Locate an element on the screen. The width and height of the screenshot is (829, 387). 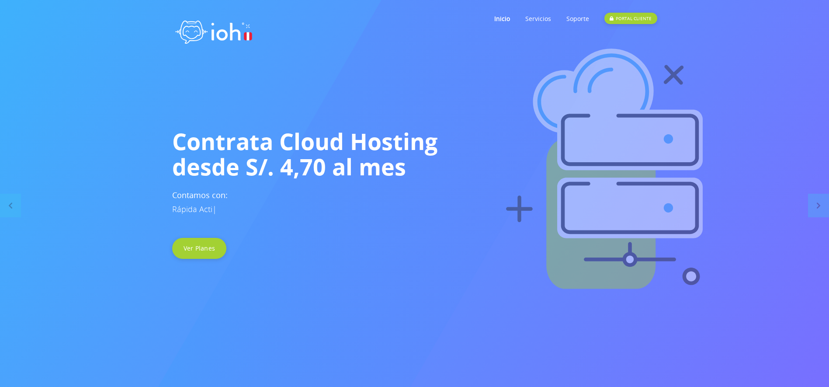
h1: Contrata Cloud Hosting desde S/. 4,70 al mes is located at coordinates (415, 154).